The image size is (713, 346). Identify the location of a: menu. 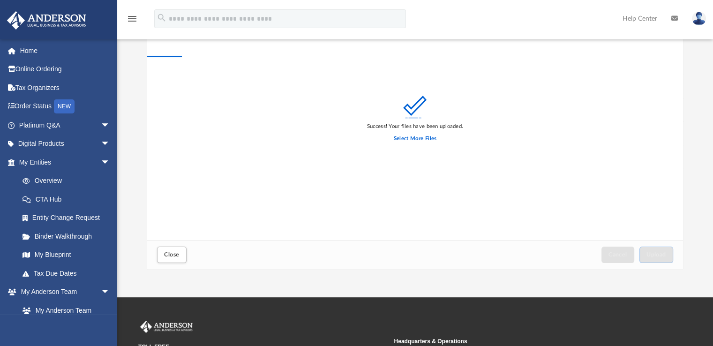
(132, 21).